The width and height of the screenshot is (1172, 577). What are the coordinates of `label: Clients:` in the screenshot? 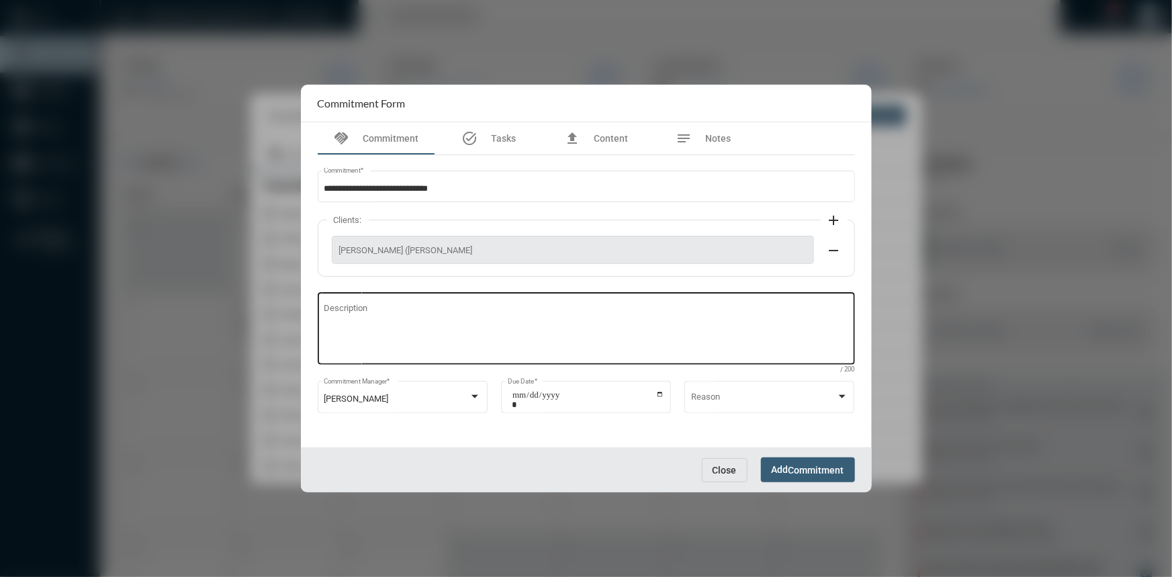 It's located at (348, 220).